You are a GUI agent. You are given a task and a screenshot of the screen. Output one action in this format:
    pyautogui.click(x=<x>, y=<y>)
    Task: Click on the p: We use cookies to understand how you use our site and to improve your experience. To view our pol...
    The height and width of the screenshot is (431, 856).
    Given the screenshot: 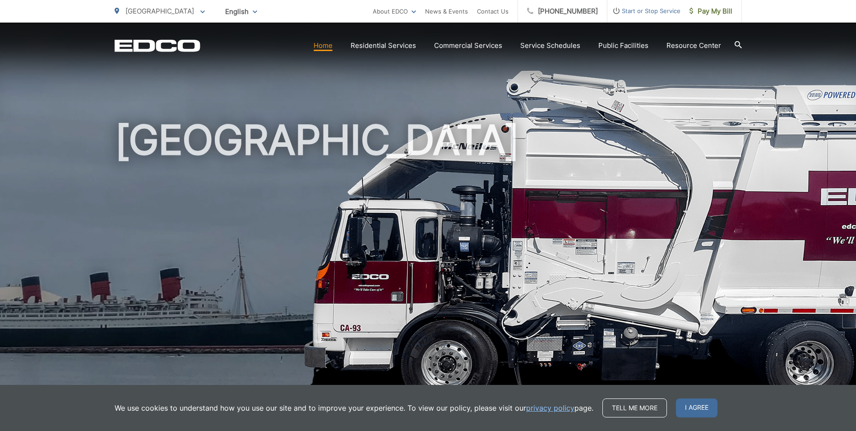 What is the action you would take?
    pyautogui.click(x=354, y=408)
    